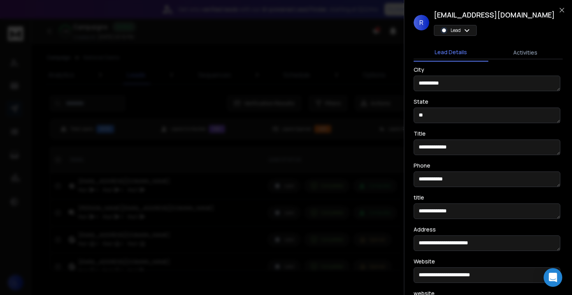  Describe the element at coordinates (456, 30) in the screenshot. I see `p: Lead` at that location.